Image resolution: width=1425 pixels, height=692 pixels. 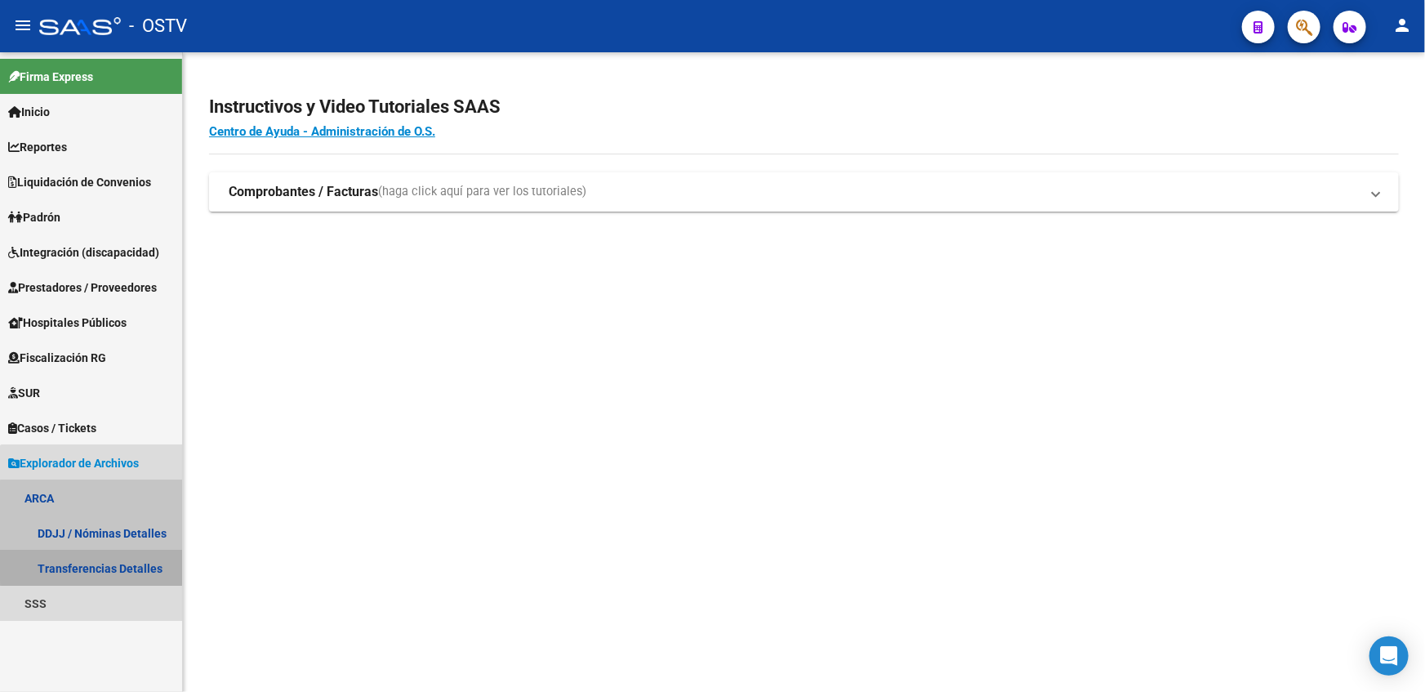 What do you see at coordinates (158, 26) in the screenshot?
I see `span: - OSTV` at bounding box center [158, 26].